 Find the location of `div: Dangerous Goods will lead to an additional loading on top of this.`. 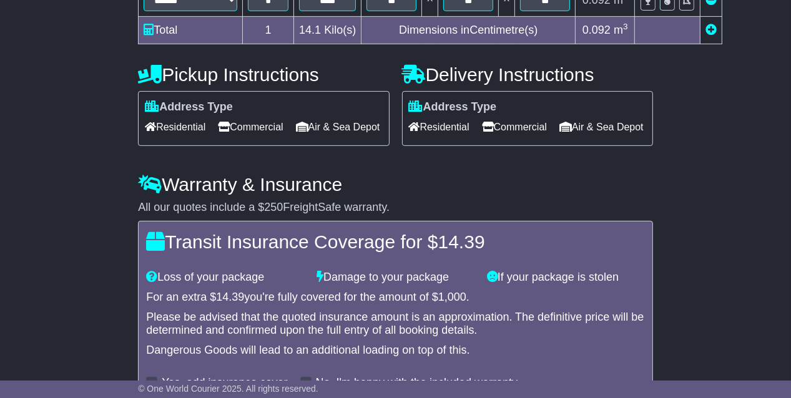

div: Dangerous Goods will lead to an additional loading on top of this. is located at coordinates (395, 351).